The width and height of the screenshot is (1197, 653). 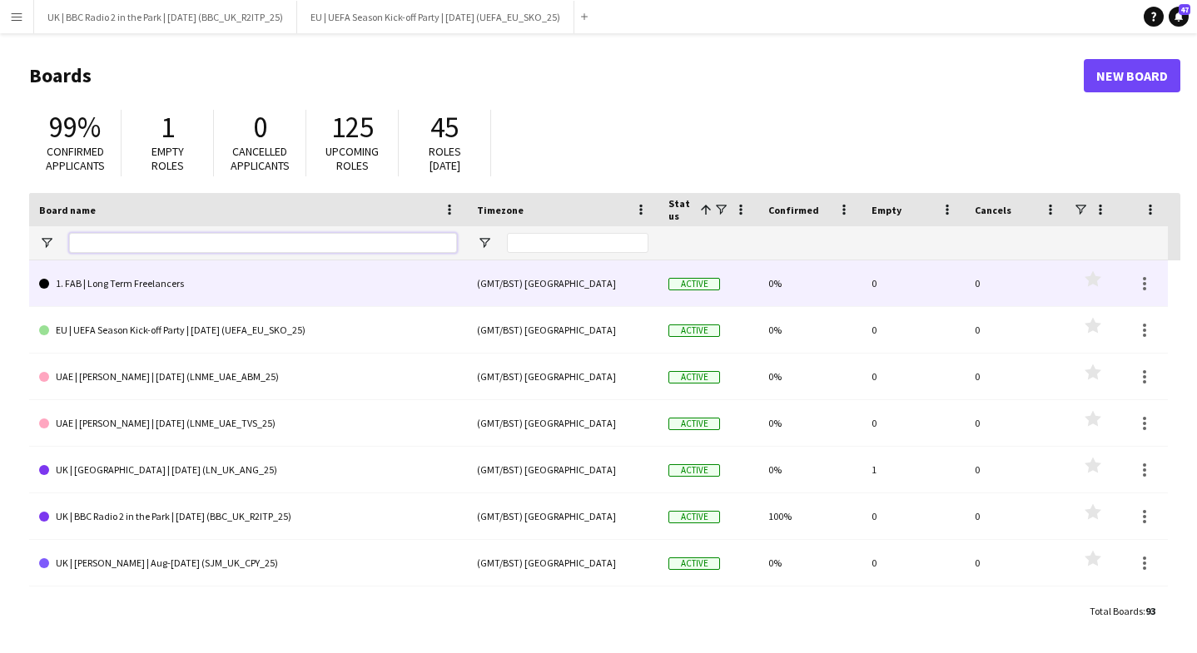 What do you see at coordinates (886, 210) in the screenshot?
I see `span: Empty` at bounding box center [886, 210].